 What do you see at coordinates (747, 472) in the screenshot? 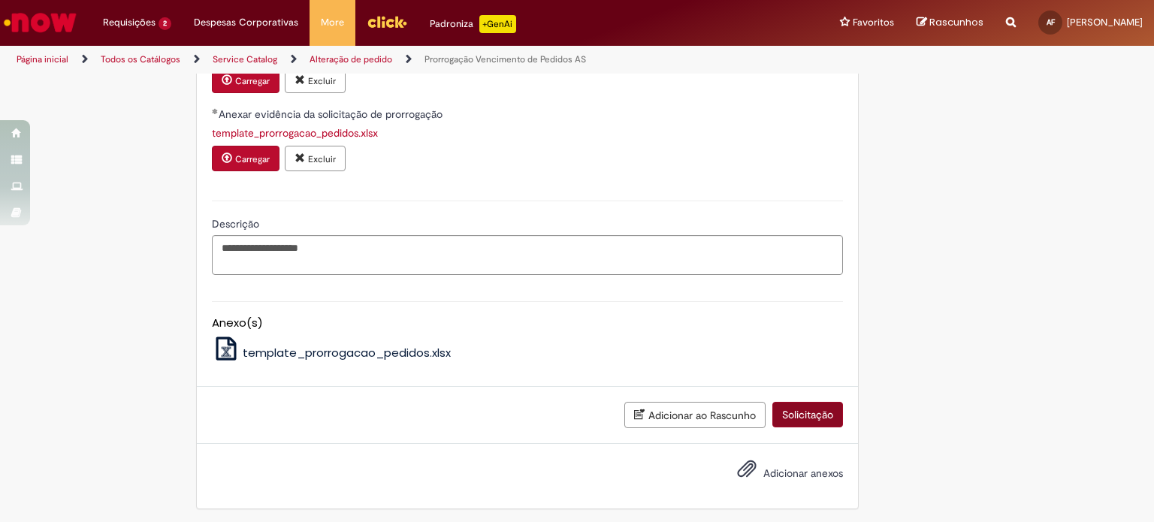
I see `button: Adicionar anexos` at bounding box center [747, 472].